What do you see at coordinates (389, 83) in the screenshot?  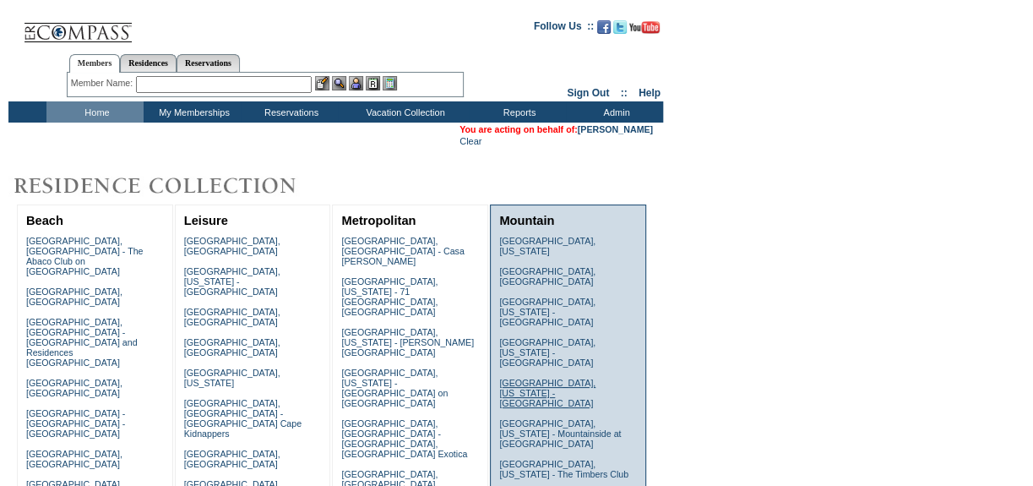 I see `img: b_calculator.gif` at bounding box center [389, 83].